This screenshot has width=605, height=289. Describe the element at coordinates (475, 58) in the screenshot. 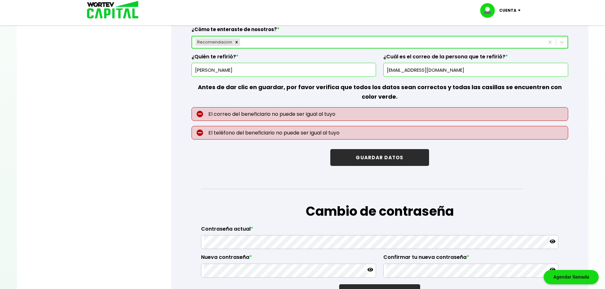

I see `label: ¿Cuál es el correo de la persona que te refirió?` at that location.